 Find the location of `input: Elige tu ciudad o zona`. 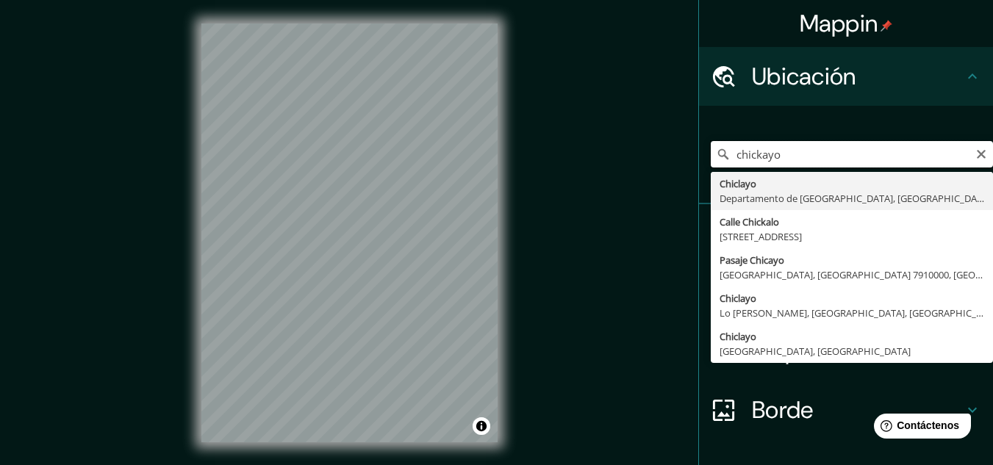

input: Elige tu ciudad o zona is located at coordinates (852, 154).